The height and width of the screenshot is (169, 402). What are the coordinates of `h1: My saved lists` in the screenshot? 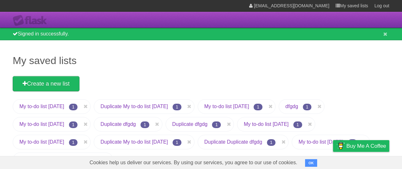 It's located at (201, 61).